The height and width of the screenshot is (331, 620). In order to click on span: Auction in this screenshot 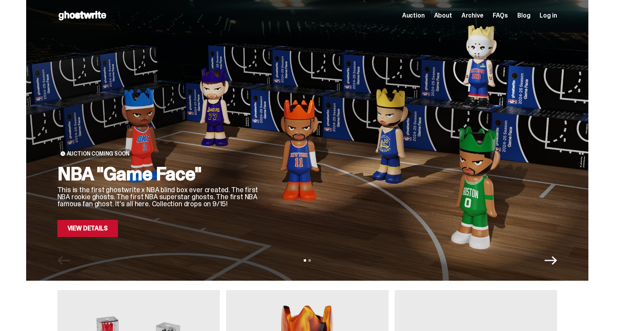, I will do `click(413, 16)`.